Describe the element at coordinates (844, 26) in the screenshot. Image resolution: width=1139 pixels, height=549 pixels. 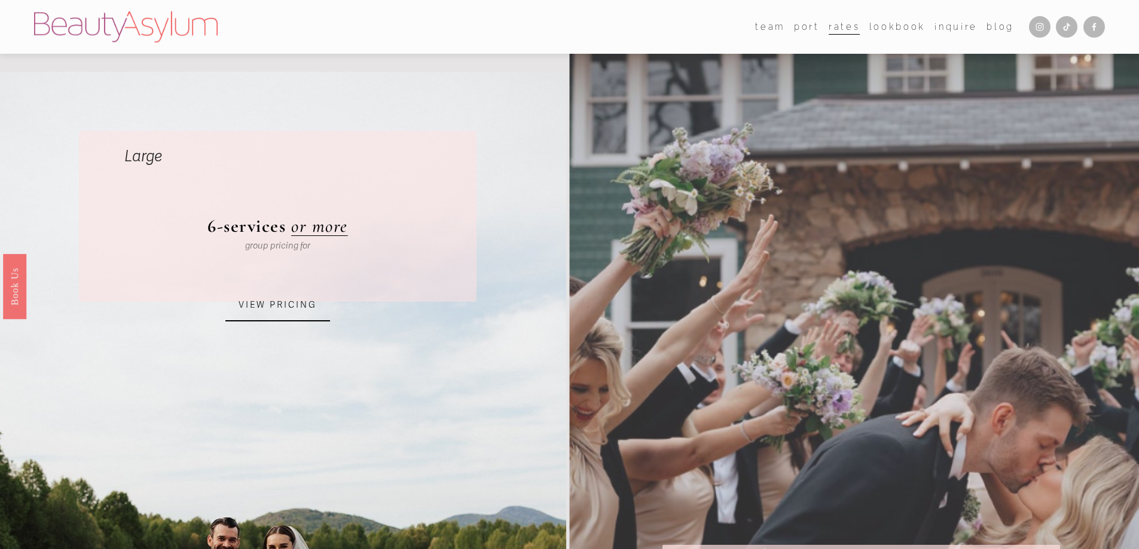
I see `a: Rates` at that location.